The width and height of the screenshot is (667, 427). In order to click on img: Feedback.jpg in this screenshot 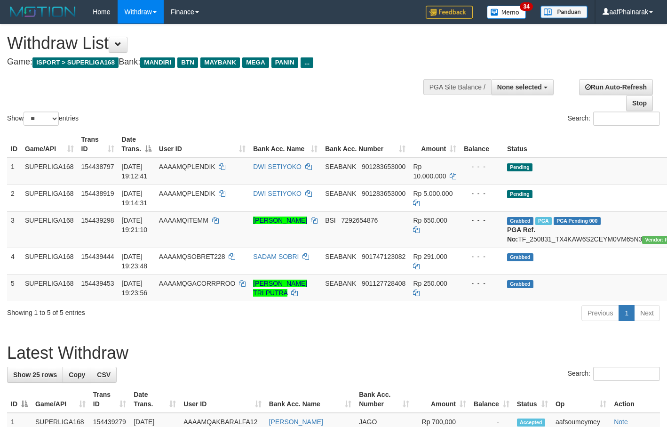, I will do `click(449, 12)`.